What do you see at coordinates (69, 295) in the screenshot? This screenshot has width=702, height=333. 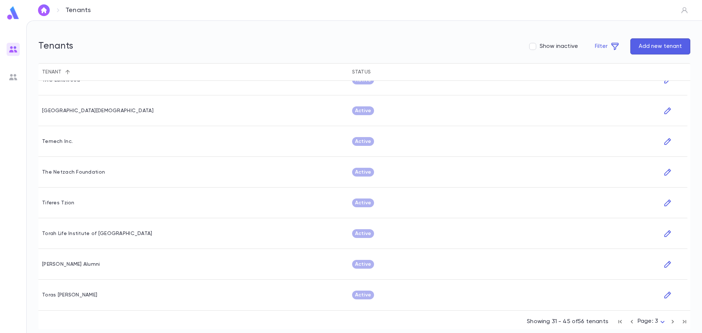 I see `div: Toras Chaim Cleveland` at bounding box center [69, 295].